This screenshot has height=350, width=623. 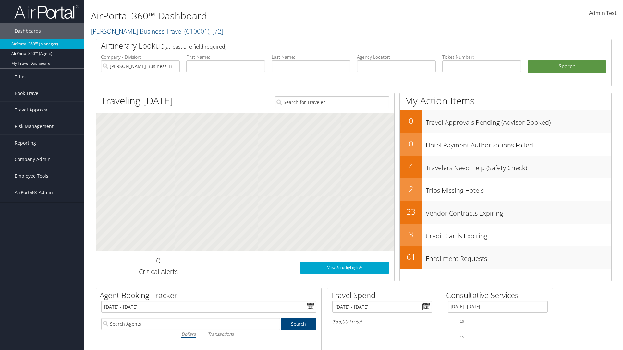 What do you see at coordinates (411, 166) in the screenshot?
I see `h2: 4` at bounding box center [411, 166].